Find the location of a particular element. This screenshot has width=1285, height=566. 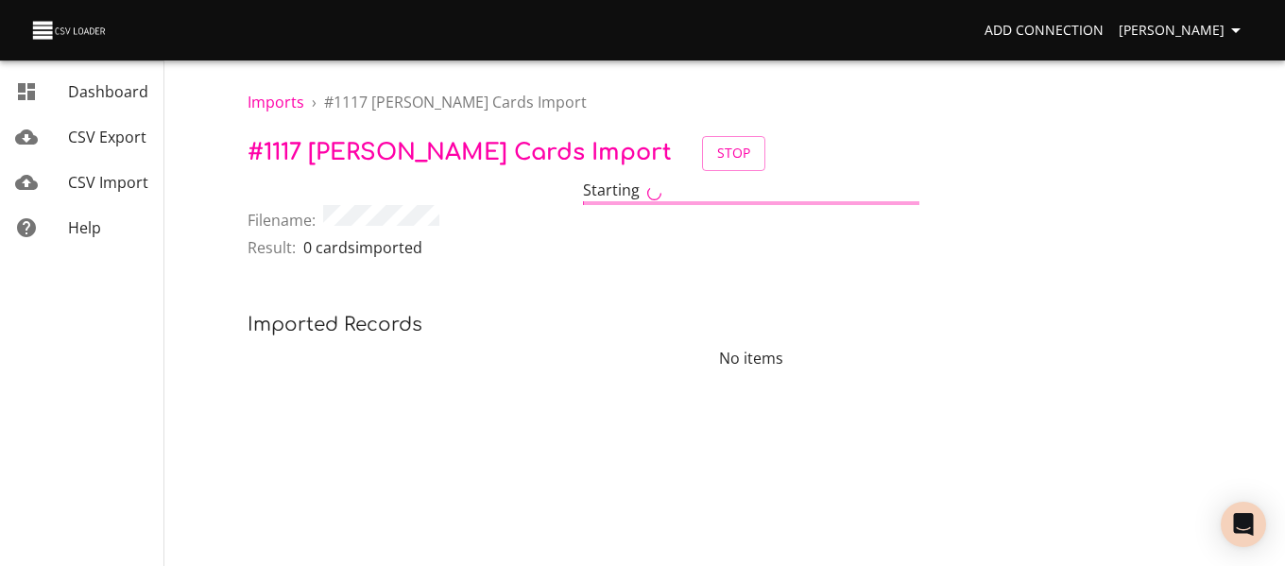

span: CSV Export is located at coordinates (107, 137).